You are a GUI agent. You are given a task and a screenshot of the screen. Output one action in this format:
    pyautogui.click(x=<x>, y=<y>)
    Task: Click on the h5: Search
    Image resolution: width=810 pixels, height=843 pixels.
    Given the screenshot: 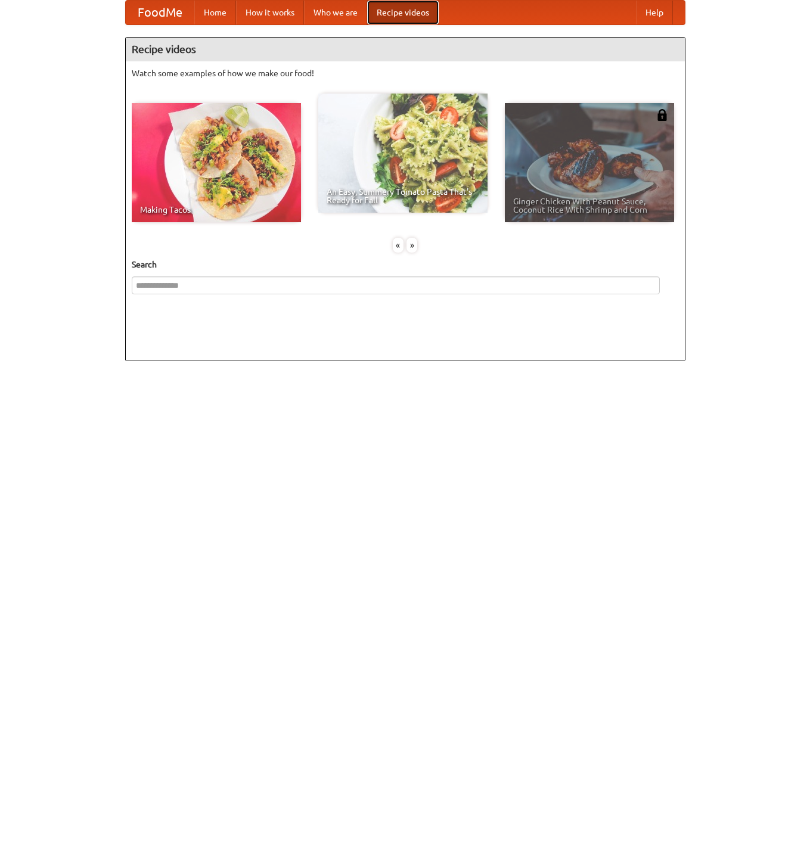 What is the action you would take?
    pyautogui.click(x=405, y=265)
    